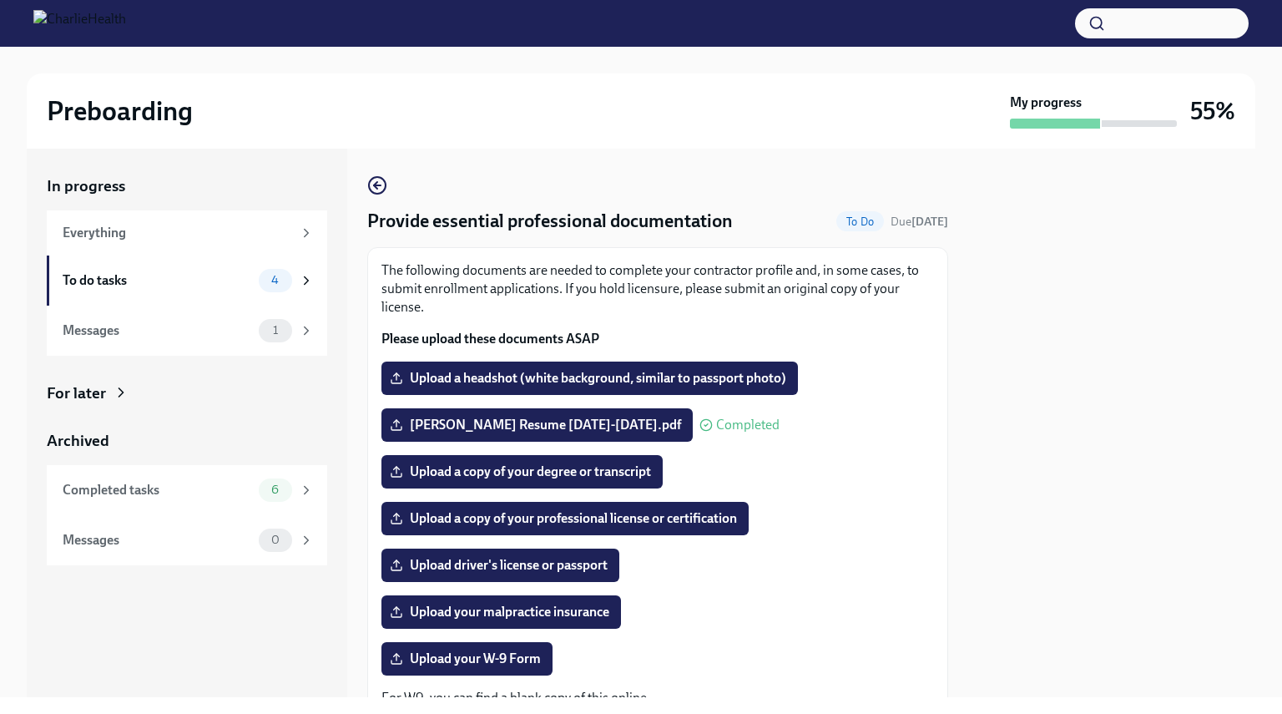 The width and height of the screenshot is (1282, 714). I want to click on label: Upload driver's license or passport, so click(500, 565).